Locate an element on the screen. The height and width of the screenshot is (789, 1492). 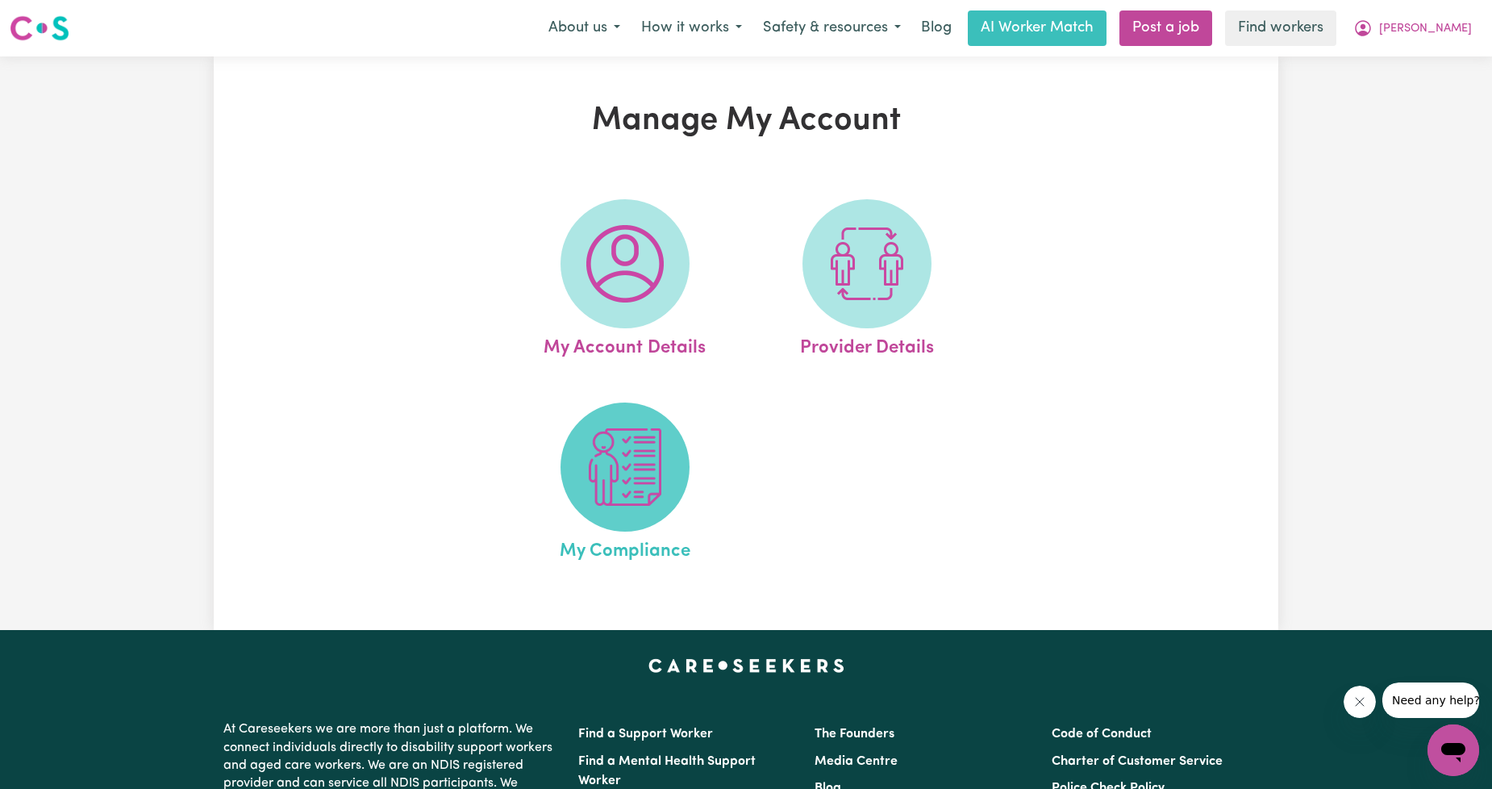
img: Careseekers logo is located at coordinates (40, 28).